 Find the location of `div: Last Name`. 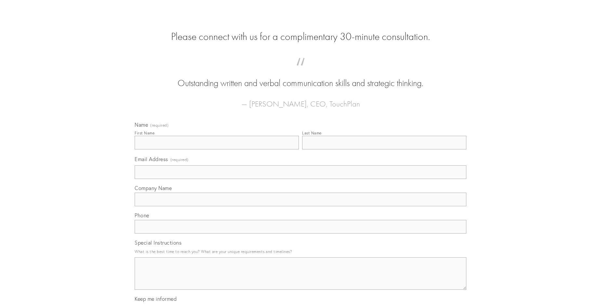

div: Last Name is located at coordinates (312, 133).